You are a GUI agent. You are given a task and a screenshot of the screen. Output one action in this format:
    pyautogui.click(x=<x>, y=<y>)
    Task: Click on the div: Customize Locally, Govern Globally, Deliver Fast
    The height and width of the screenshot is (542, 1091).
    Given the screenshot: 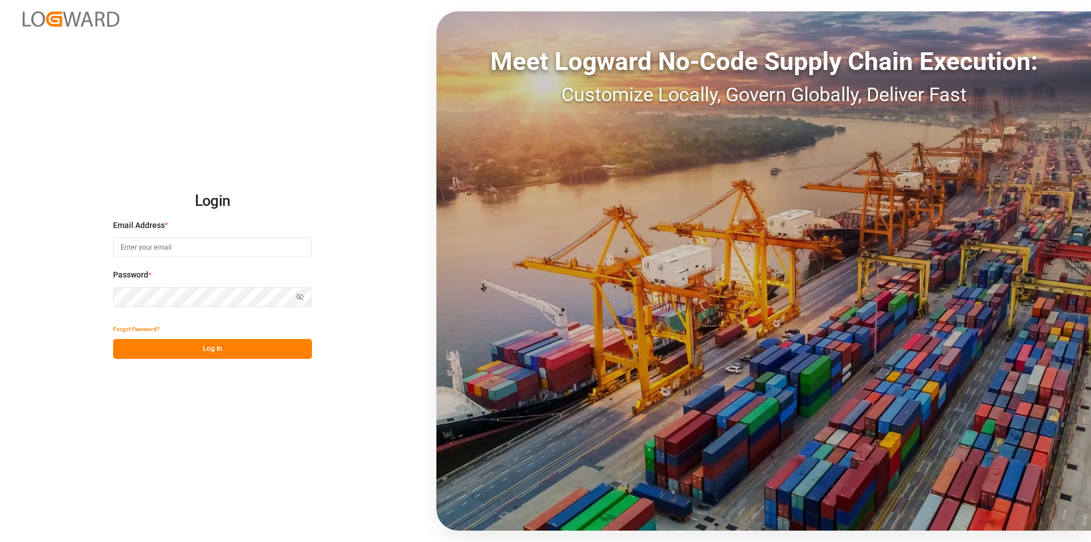 What is the action you would take?
    pyautogui.click(x=764, y=94)
    